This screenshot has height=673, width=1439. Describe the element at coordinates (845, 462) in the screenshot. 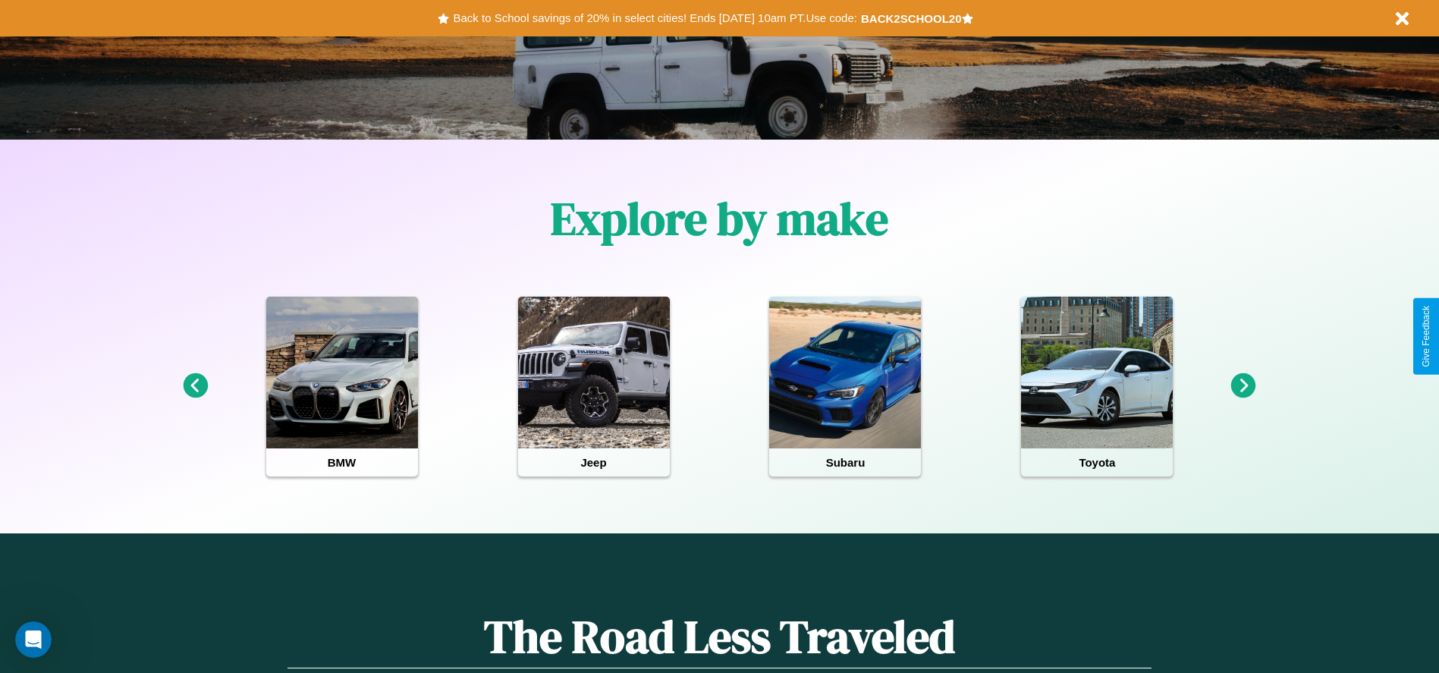

I see `h4: Subaru` at that location.